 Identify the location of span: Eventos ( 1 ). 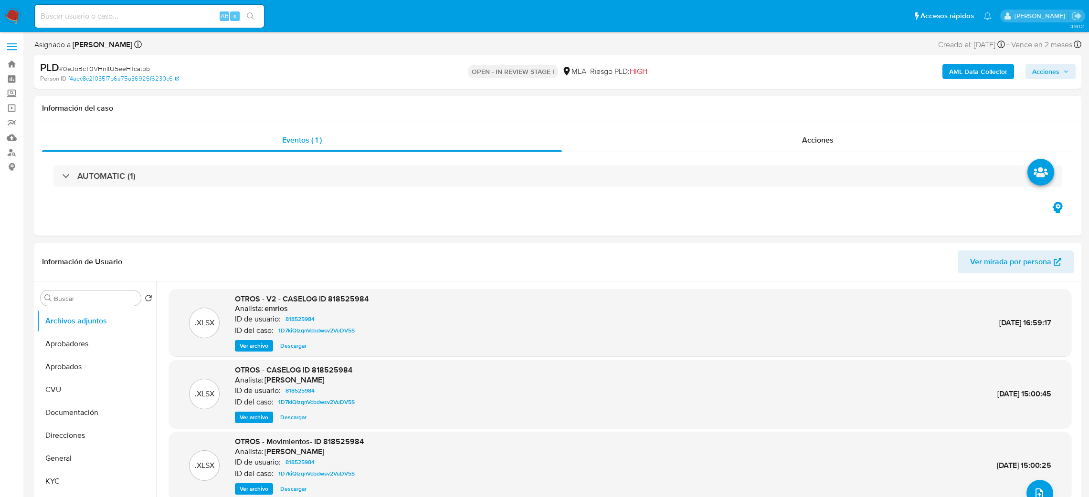
(302, 140).